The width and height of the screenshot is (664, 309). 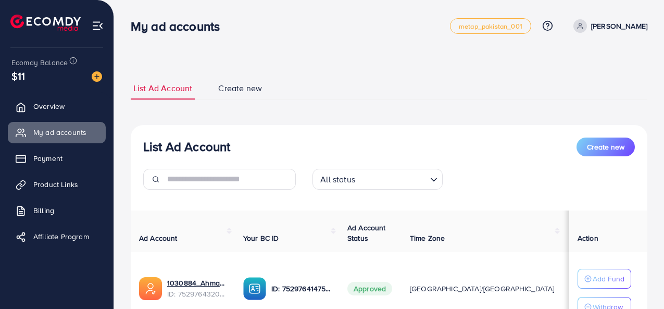 What do you see at coordinates (40, 62) in the screenshot?
I see `span: Ecomdy Balance` at bounding box center [40, 62].